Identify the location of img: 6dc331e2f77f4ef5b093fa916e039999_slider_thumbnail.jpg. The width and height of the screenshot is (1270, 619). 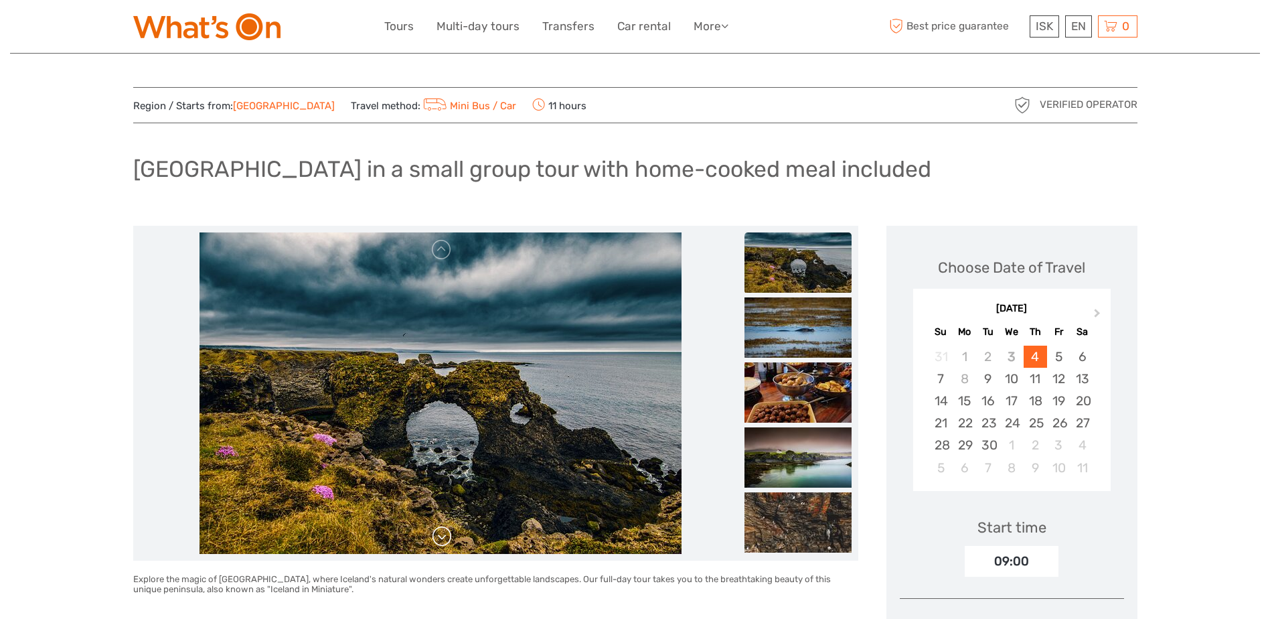
(798, 392).